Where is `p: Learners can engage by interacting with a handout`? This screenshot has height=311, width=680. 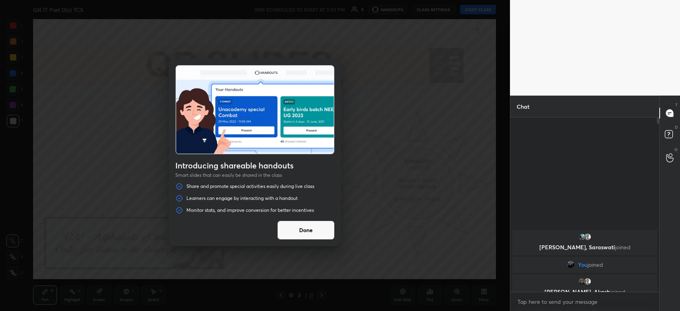
p: Learners can engage by interacting with a handout is located at coordinates (242, 198).